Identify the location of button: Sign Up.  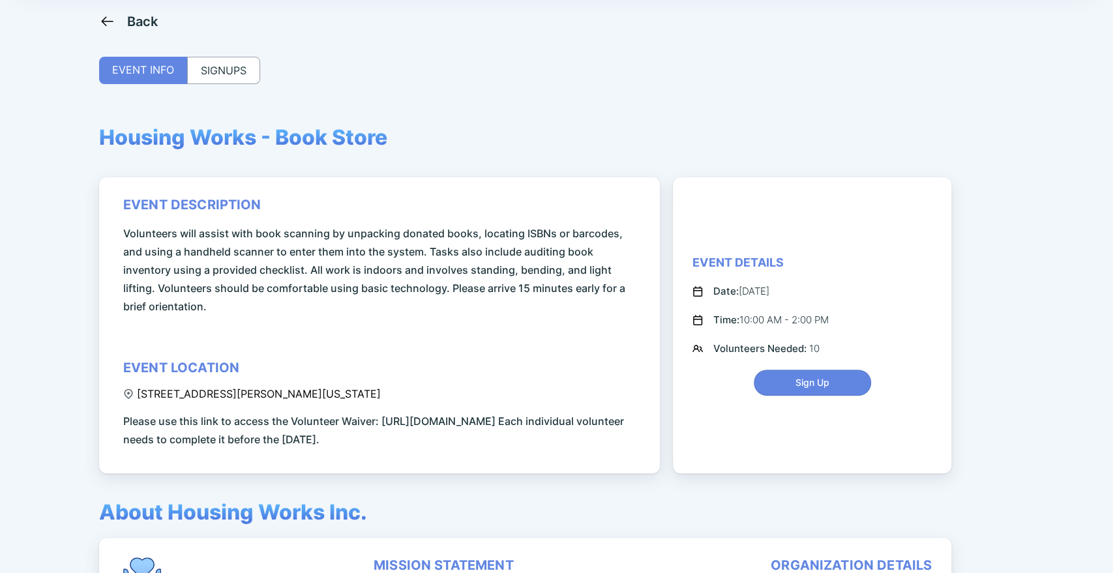
(813, 383).